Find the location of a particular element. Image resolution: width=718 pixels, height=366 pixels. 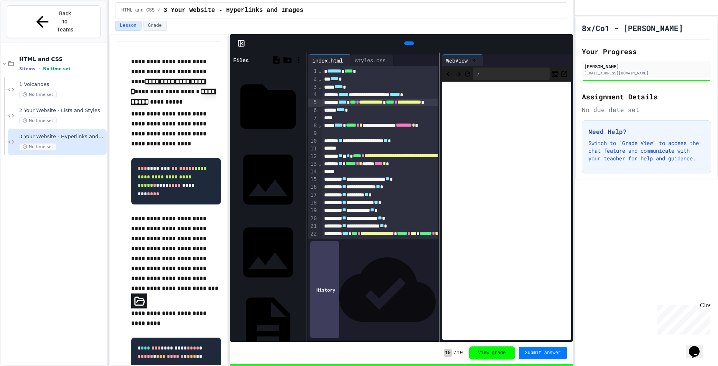

span: Submit Answer is located at coordinates (543, 353).